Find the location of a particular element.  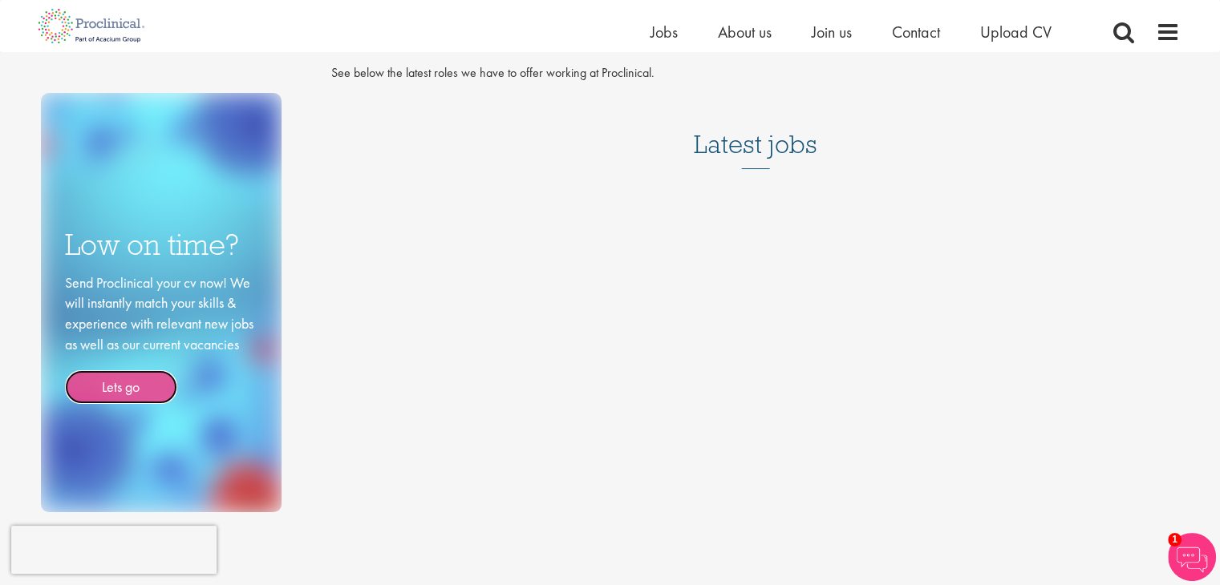

a: Lets go is located at coordinates (121, 387).